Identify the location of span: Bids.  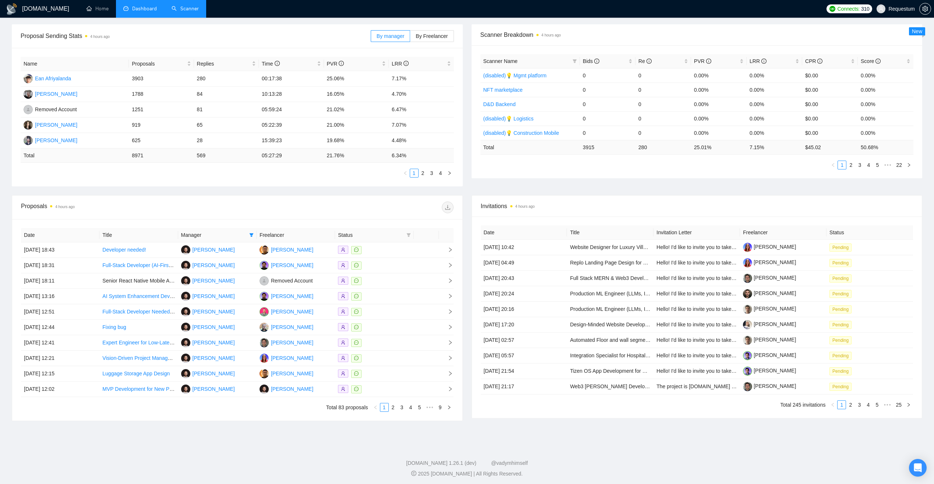
(591, 61).